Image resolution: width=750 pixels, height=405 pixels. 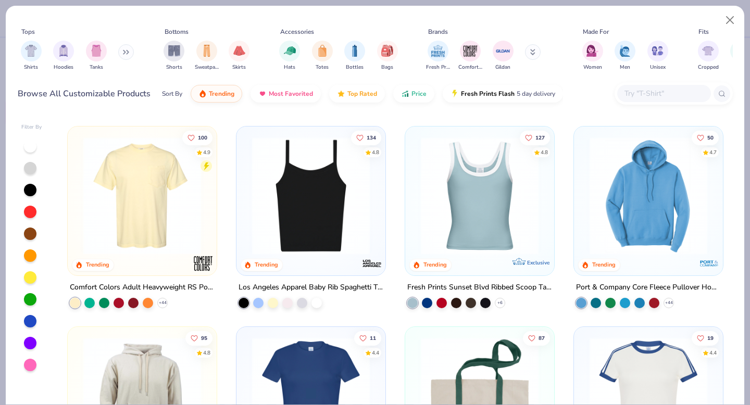 What do you see at coordinates (607, 196) in the screenshot?
I see `img: 07a12044-cce7-42e8-8405-722ae375aeff` at bounding box center [607, 196].